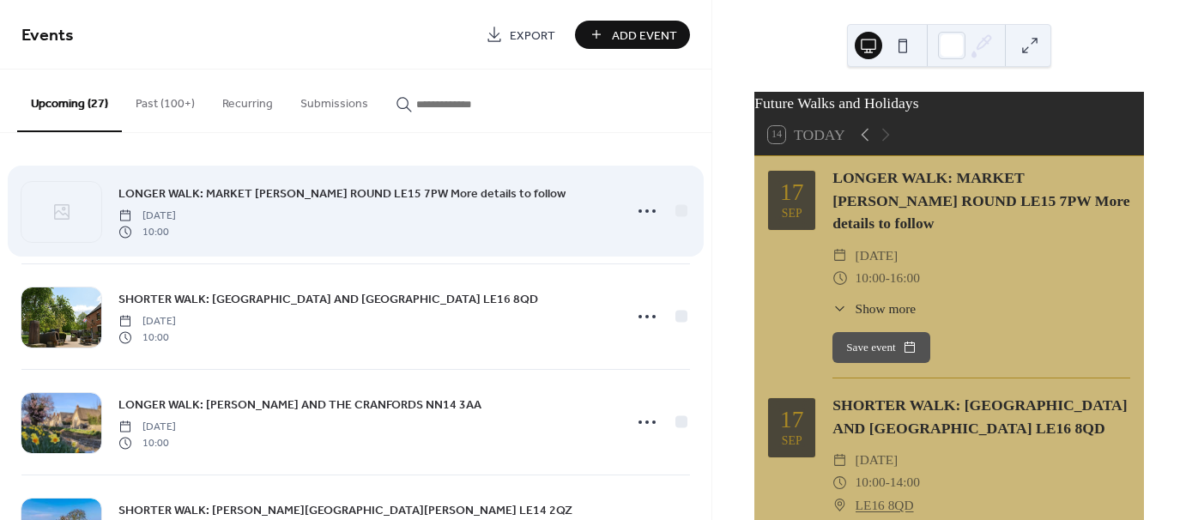 This screenshot has height=520, width=1186. I want to click on button: Recurring, so click(247, 100).